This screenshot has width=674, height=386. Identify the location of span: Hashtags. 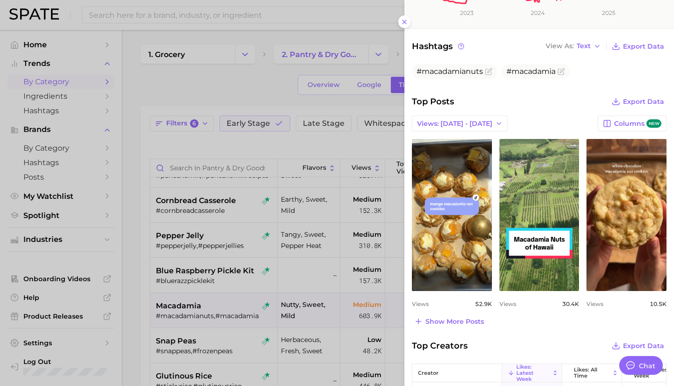
(439, 46).